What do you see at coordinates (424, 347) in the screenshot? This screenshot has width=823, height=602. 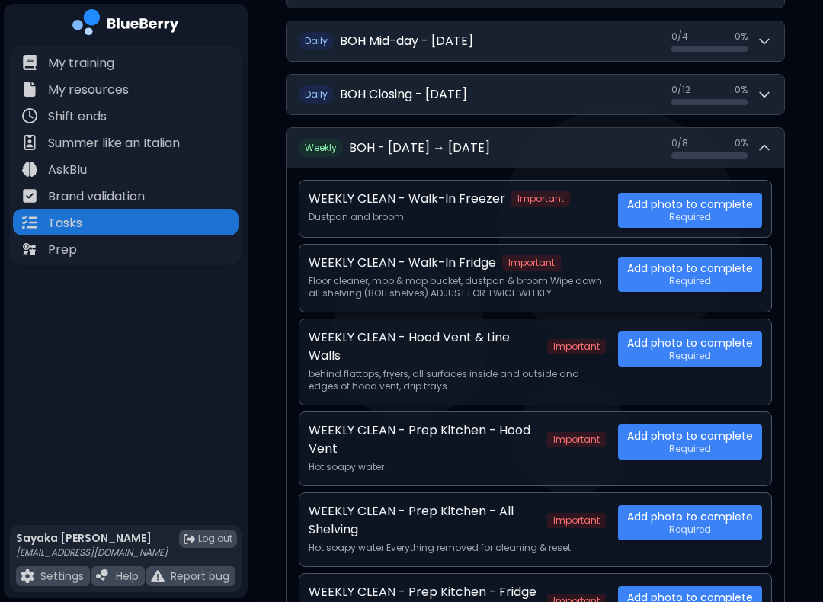 I see `p: WEEKLY CLEAN - Hood Vent & Line Walls` at bounding box center [424, 347].